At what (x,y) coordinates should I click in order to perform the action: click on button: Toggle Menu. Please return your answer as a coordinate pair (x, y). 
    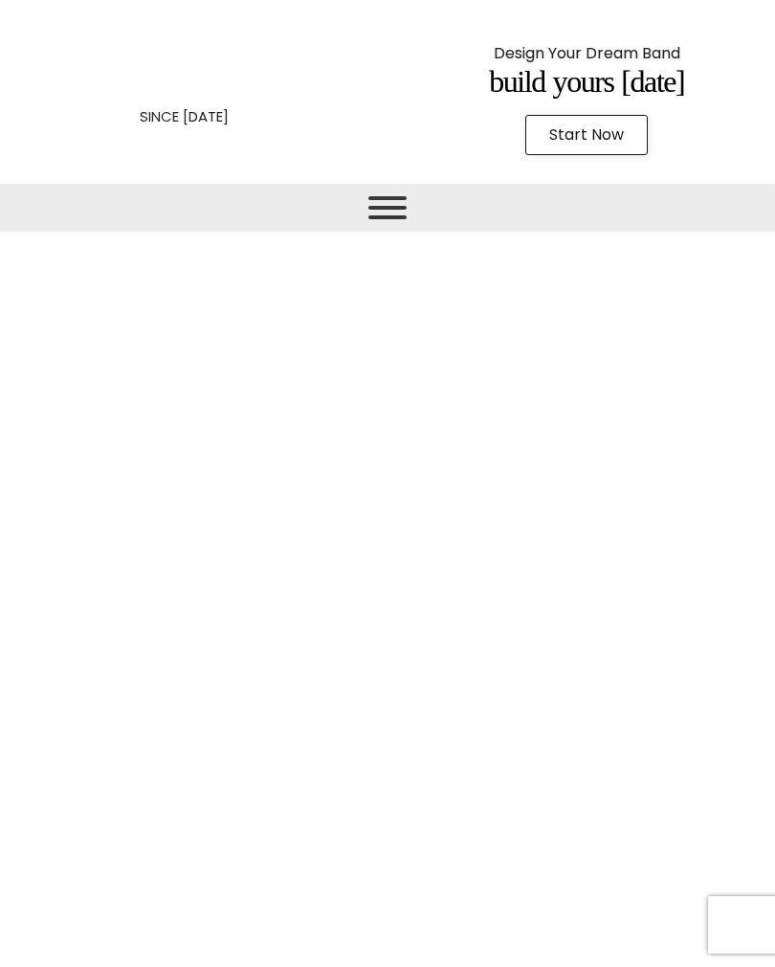
    Looking at the image, I should click on (388, 208).